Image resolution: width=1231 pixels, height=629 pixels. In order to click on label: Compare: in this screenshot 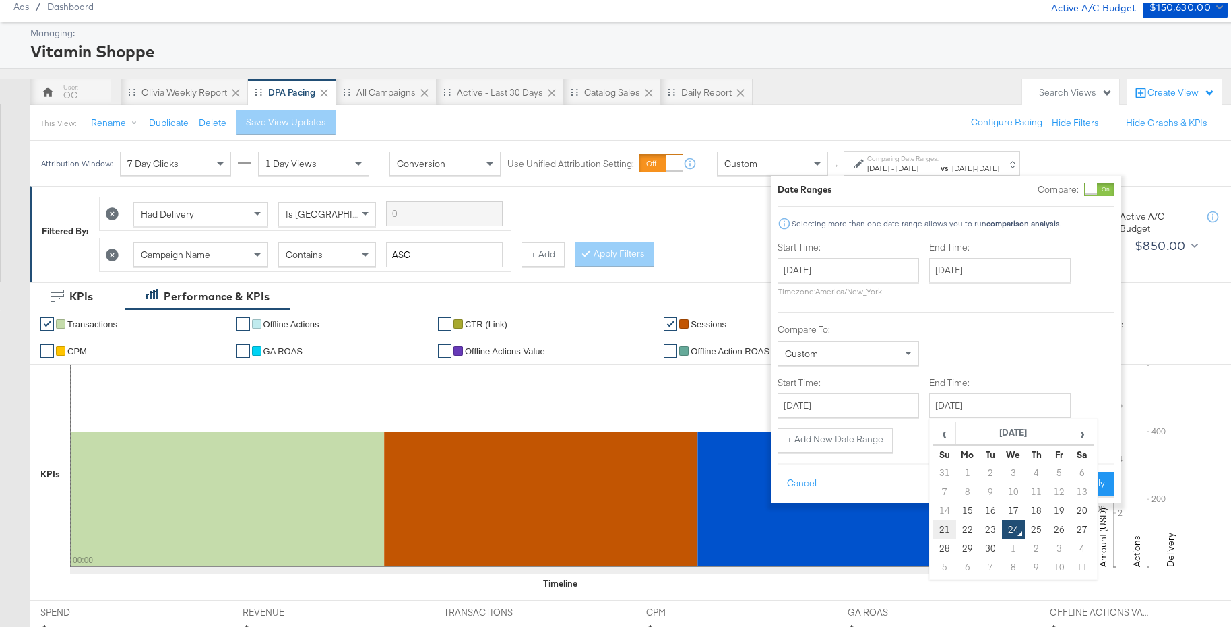, I will do `click(1058, 187)`.